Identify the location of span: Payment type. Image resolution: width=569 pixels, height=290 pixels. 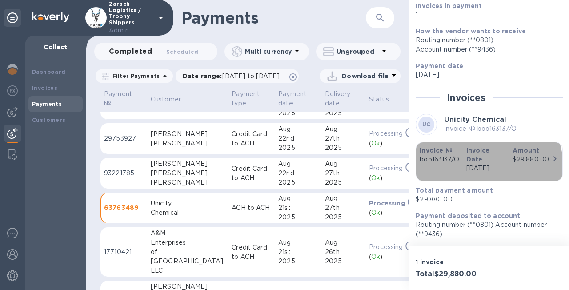
(251, 99).